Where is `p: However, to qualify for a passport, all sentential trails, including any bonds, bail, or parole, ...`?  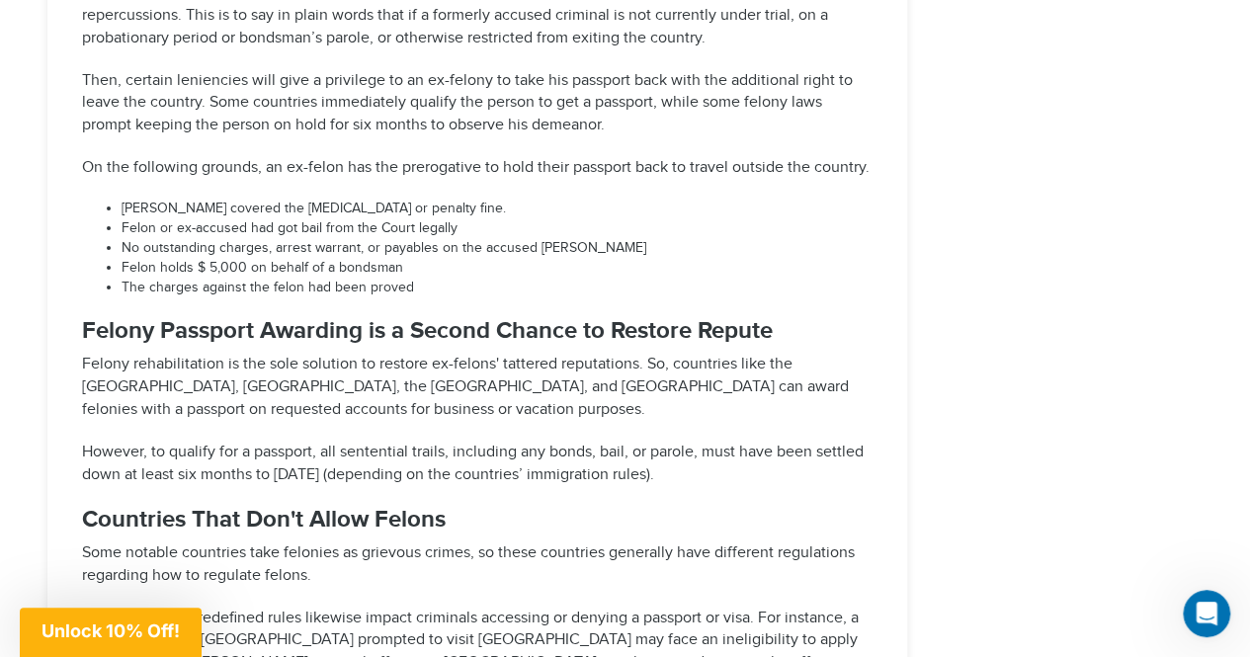
p: However, to qualify for a passport, all sentential trails, including any bonds, bail, or parole, ... is located at coordinates (477, 464).